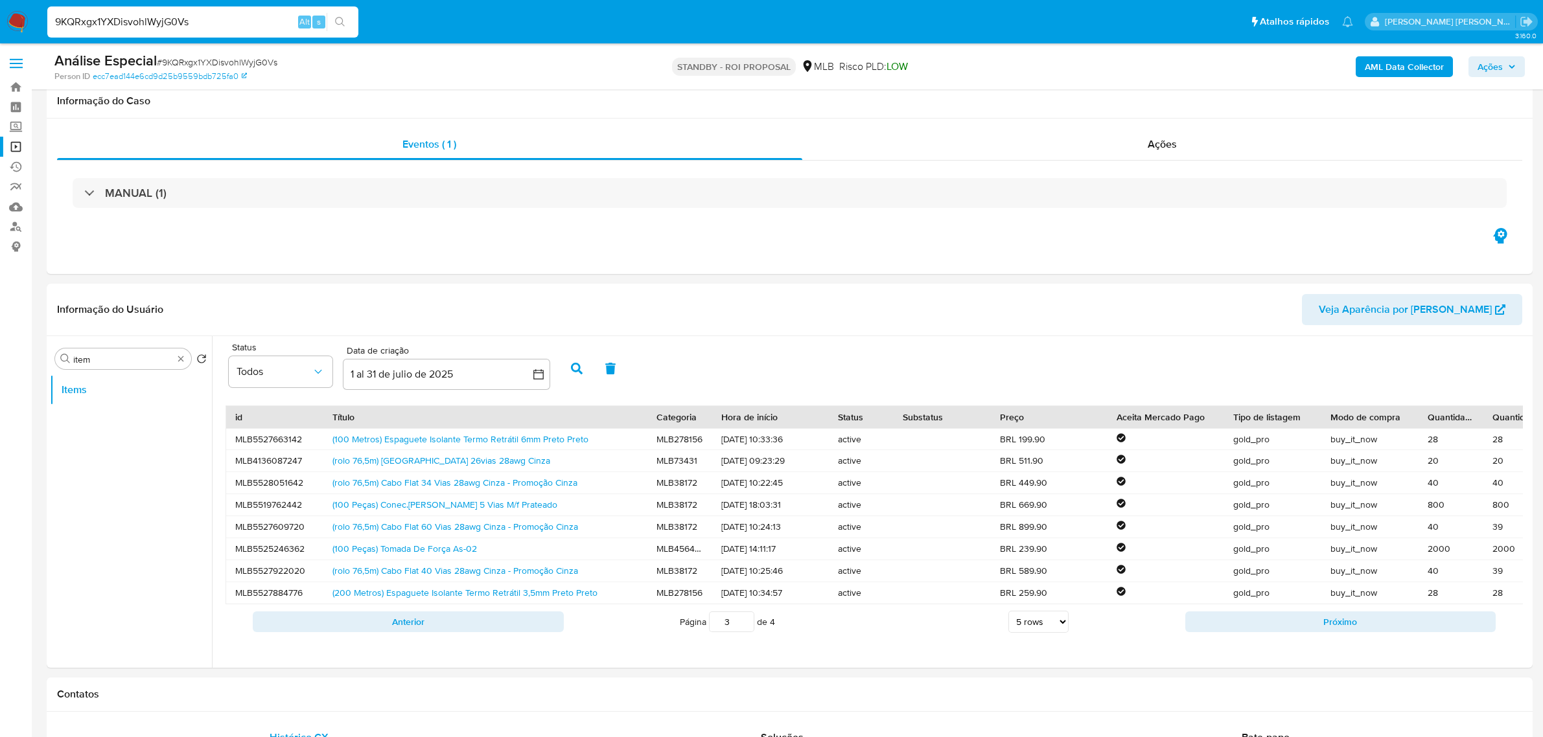 The height and width of the screenshot is (737, 1543). Describe the element at coordinates (217, 62) in the screenshot. I see `span: # 9KQRxgx1YXDisvohlWyjG0Vs` at that location.